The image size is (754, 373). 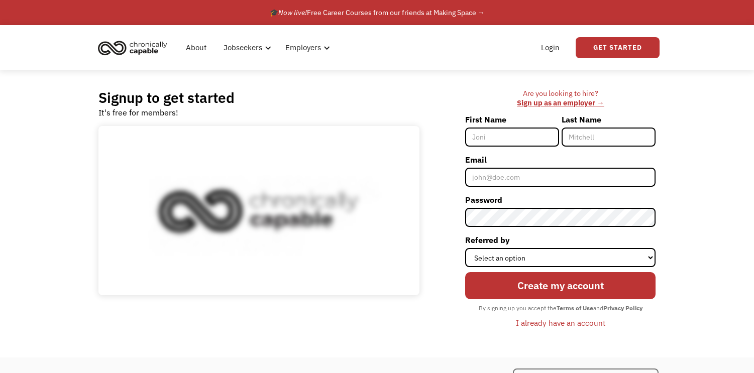 I want to click on strong: Terms of Use, so click(x=575, y=308).